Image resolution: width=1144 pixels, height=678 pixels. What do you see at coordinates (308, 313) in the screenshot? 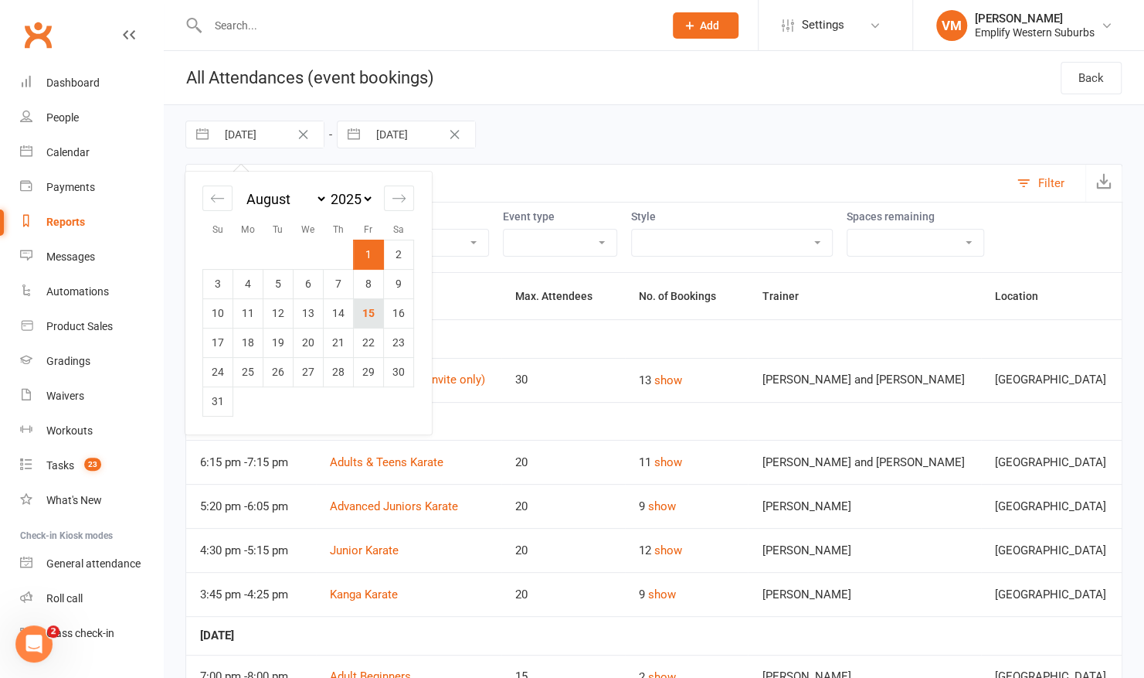
I see `td: Wednesday, August 13, 2025` at bounding box center [308, 313].